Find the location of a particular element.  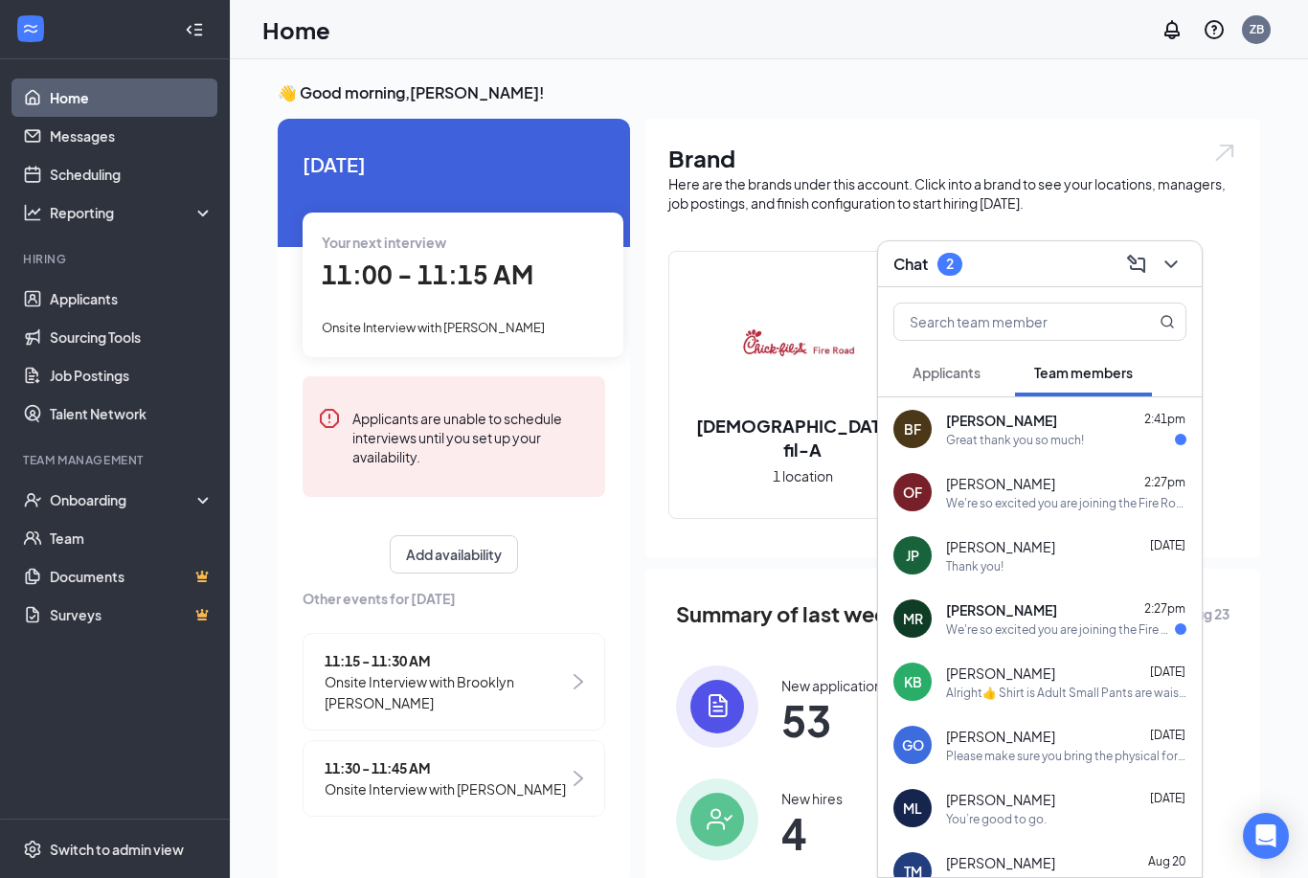

a: Messages is located at coordinates (131, 136).